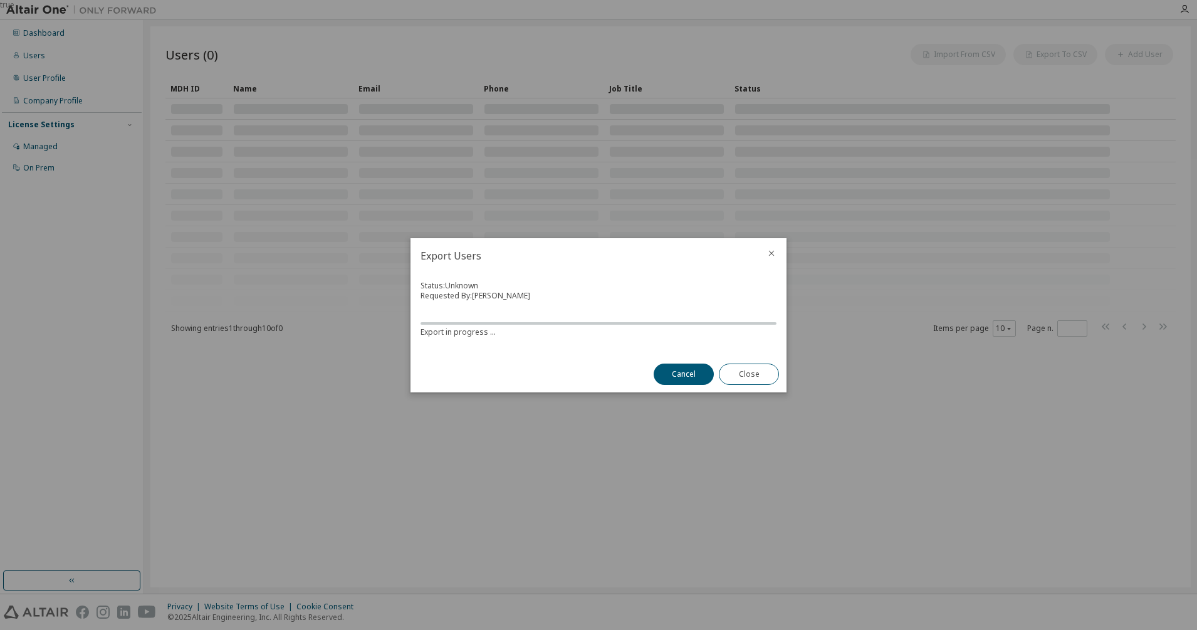  I want to click on span: Unknown, so click(461, 285).